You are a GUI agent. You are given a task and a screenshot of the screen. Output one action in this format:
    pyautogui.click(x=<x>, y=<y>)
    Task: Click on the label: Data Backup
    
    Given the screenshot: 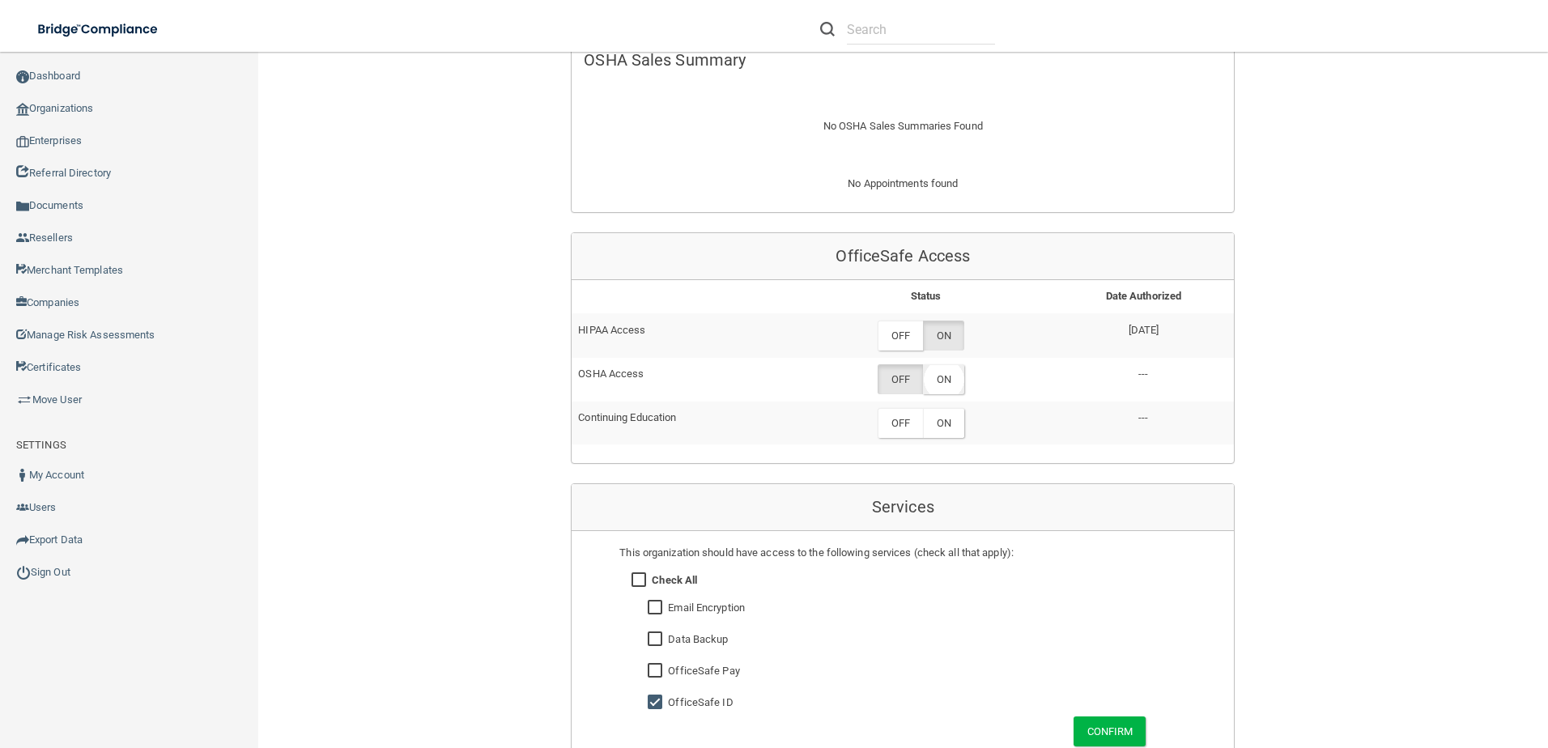 What is the action you would take?
    pyautogui.click(x=698, y=640)
    